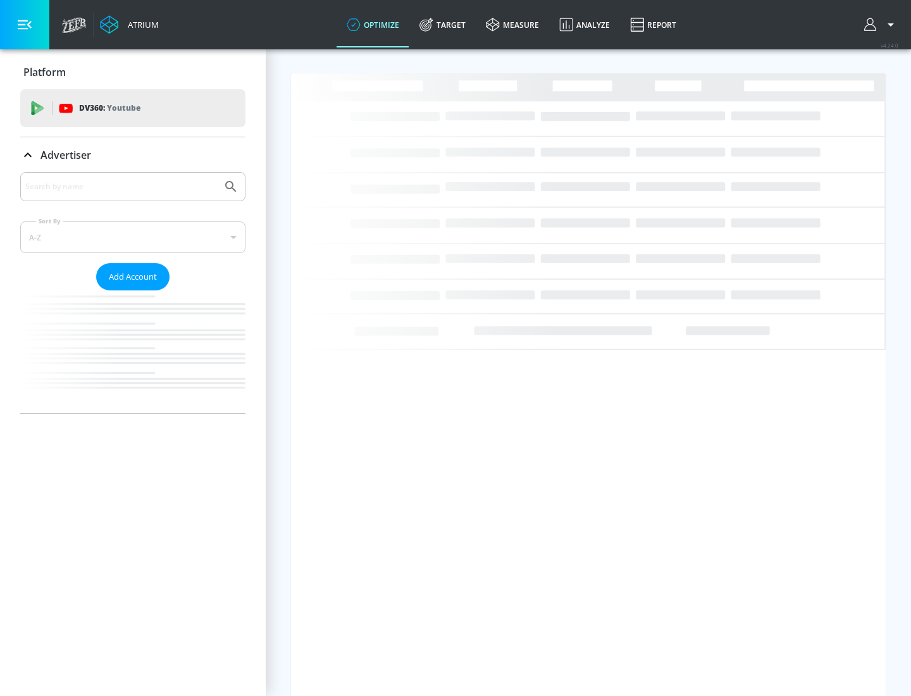 Image resolution: width=911 pixels, height=696 pixels. Describe the element at coordinates (129, 25) in the screenshot. I see `a: Atrium` at that location.